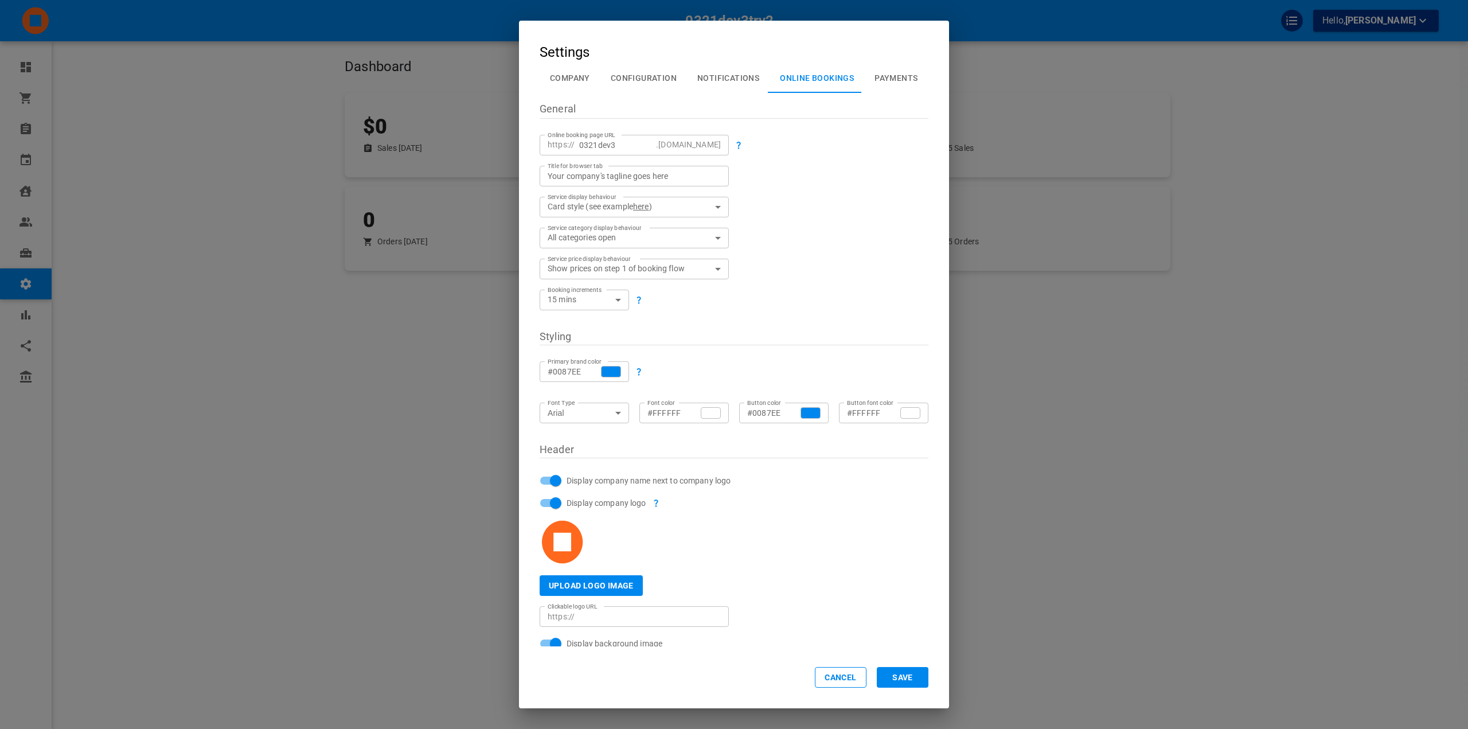 Image resolution: width=1468 pixels, height=729 pixels. What do you see at coordinates (841, 677) in the screenshot?
I see `button: Cancel` at bounding box center [841, 677].